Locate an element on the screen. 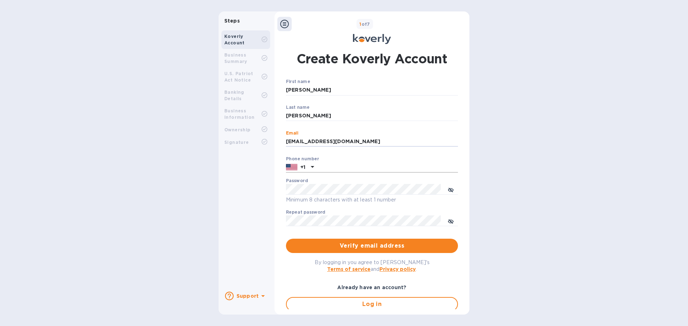 The width and height of the screenshot is (688, 326). input: Enter your last name is located at coordinates (372, 116).